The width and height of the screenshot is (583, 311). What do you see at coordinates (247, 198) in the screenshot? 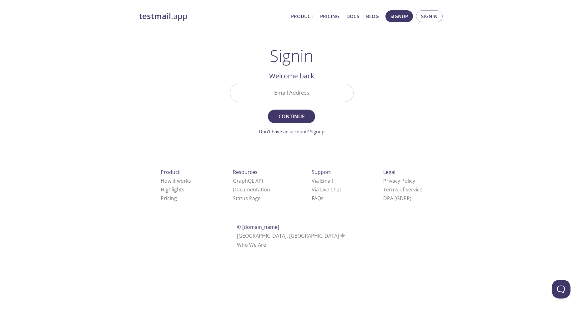
I see `a: Status Page` at bounding box center [247, 198].